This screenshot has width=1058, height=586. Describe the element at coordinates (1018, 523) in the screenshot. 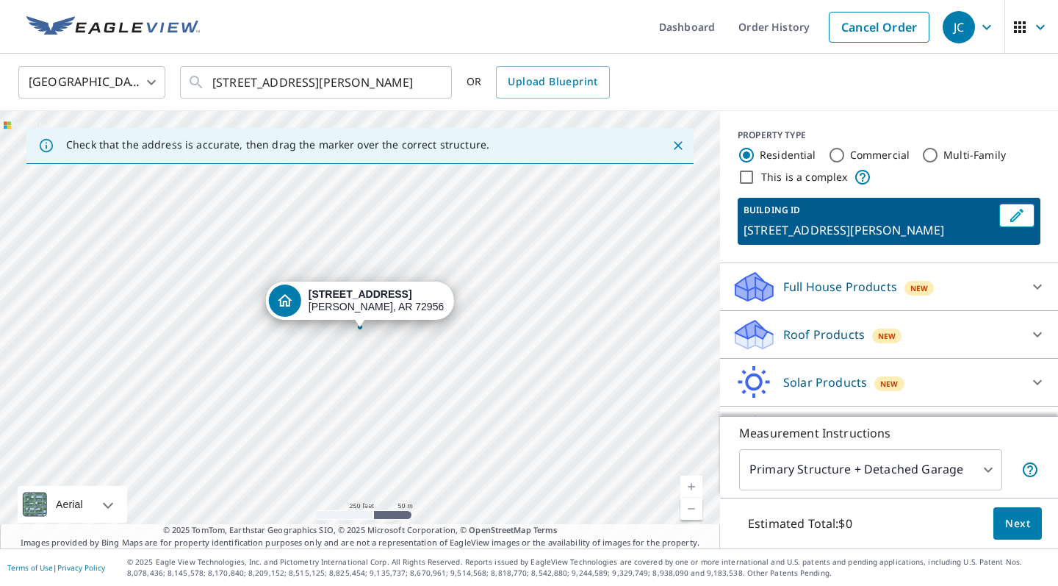

I see `button: Next` at that location.